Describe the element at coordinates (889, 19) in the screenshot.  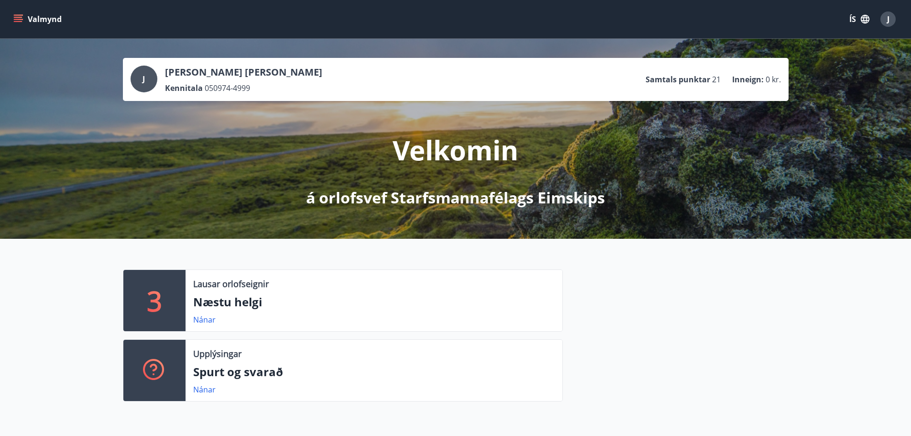
I see `button: J` at that location.